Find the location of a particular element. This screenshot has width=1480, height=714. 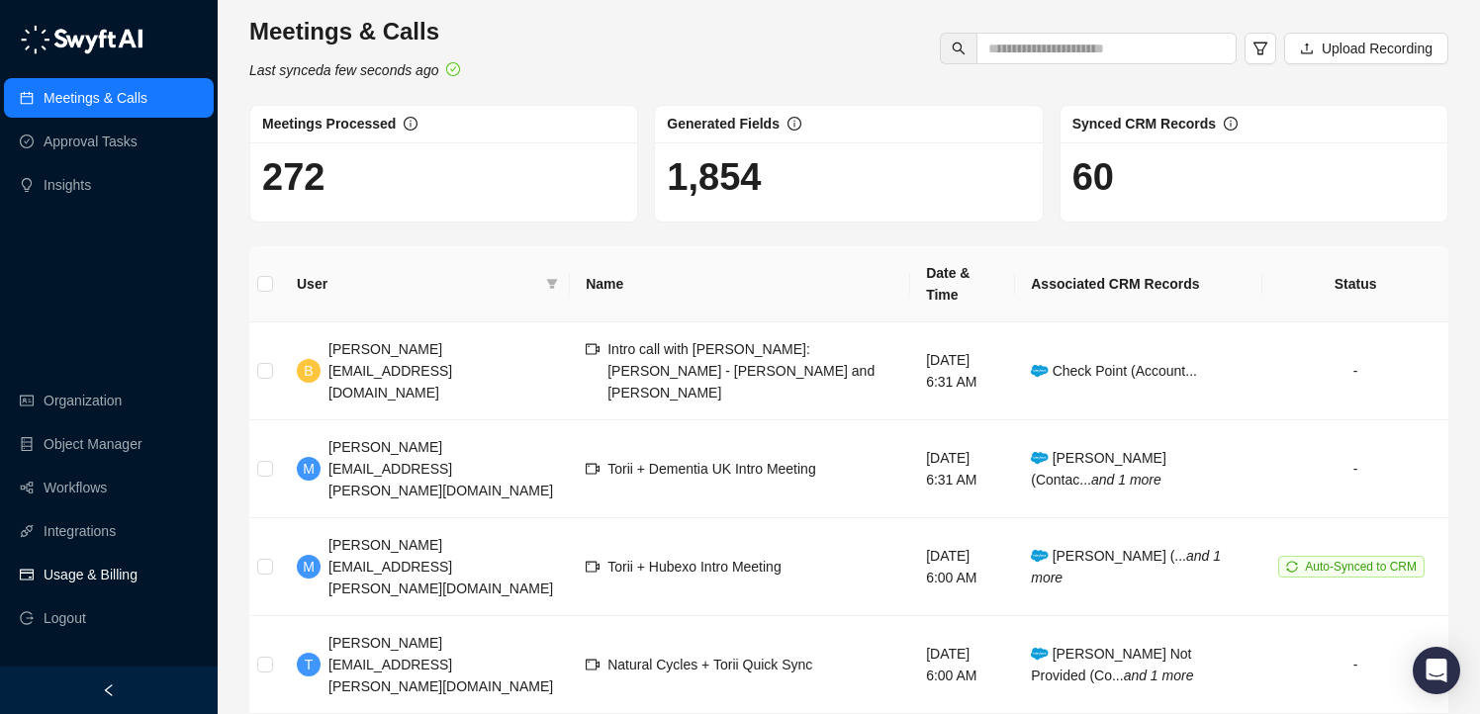

span: logout is located at coordinates (27, 618).